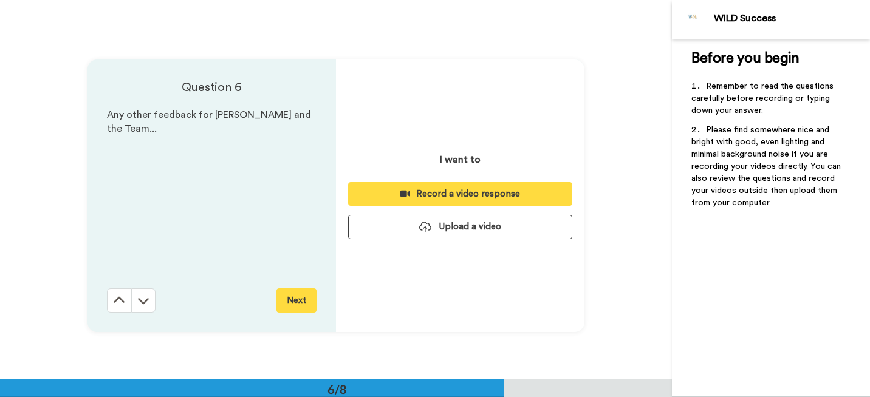  Describe the element at coordinates (460, 160) in the screenshot. I see `p: I want to` at that location.